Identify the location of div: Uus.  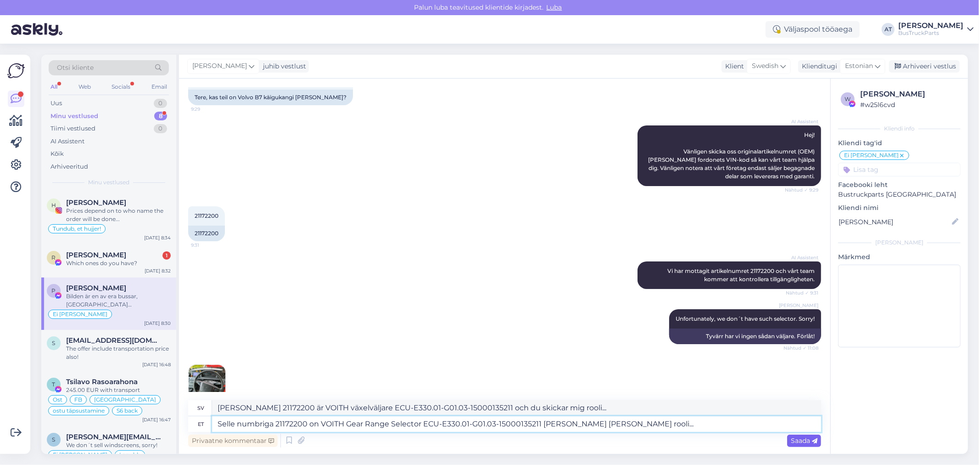
(56, 103).